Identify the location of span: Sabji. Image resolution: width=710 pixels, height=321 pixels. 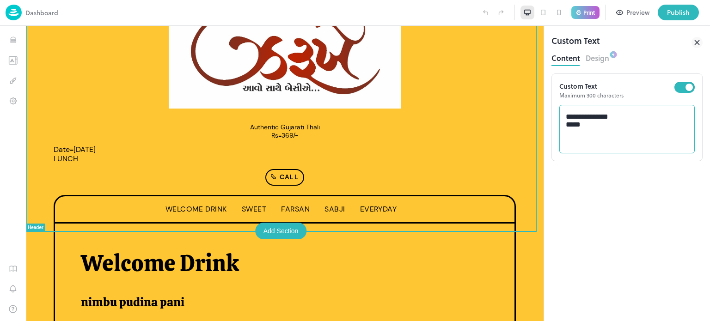
(309, 183).